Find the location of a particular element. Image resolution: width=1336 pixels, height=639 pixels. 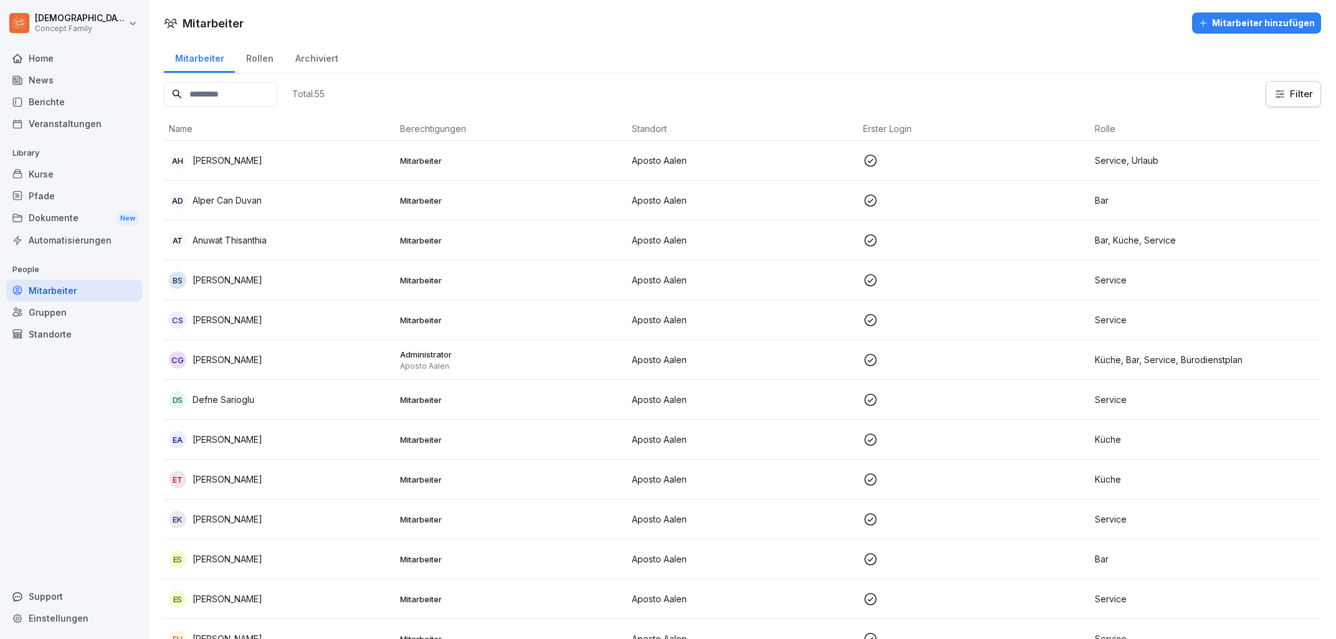

div: New is located at coordinates (128, 218).